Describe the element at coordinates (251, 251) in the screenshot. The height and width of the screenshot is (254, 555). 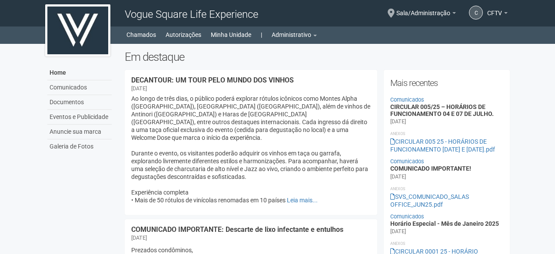
I see `p: Prezados condôminos,` at that location.